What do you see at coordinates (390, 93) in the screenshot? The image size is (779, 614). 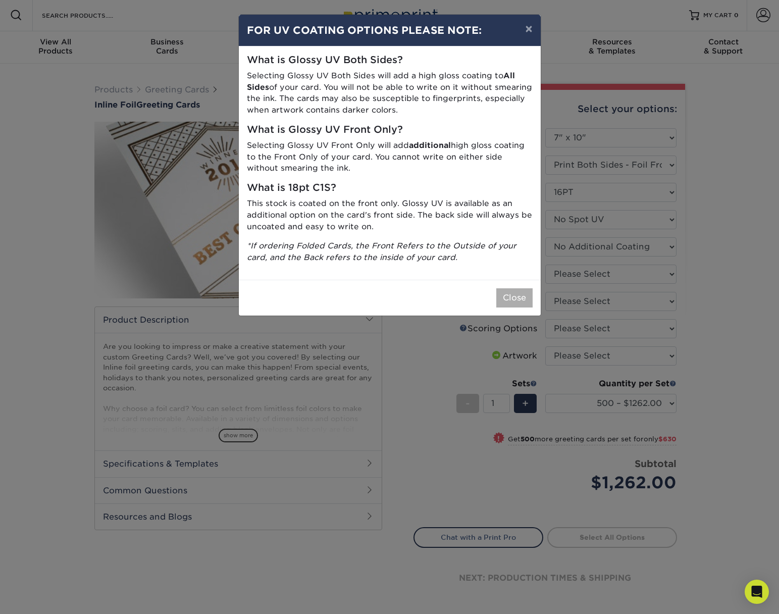 I see `p: Selecting Glossy UV Both Sides will add a high gloss coating to of your card. You will not be abl...` at bounding box center [390, 93].